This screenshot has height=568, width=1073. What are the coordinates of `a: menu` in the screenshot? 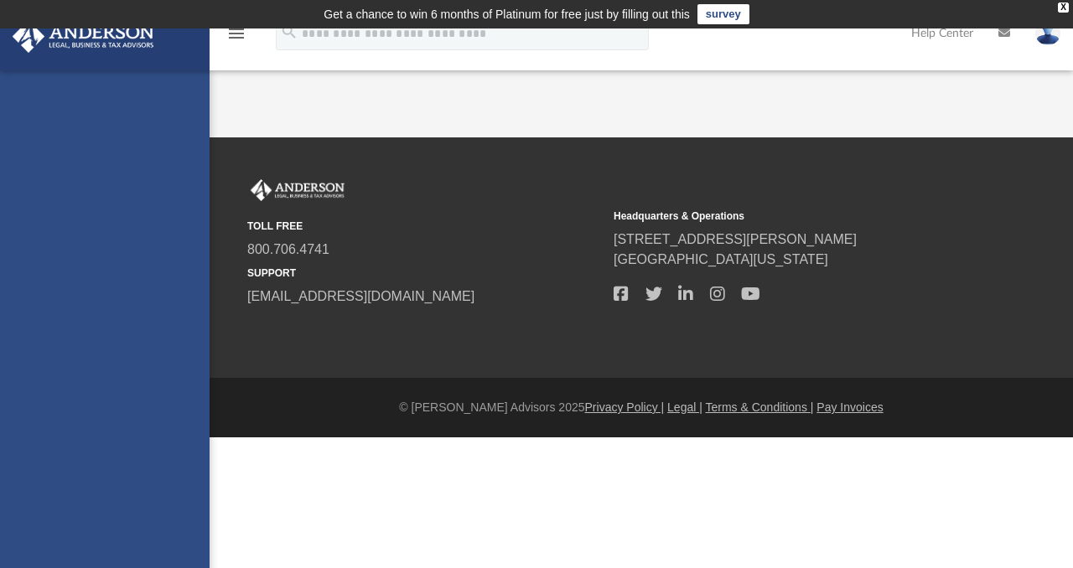 It's located at (236, 38).